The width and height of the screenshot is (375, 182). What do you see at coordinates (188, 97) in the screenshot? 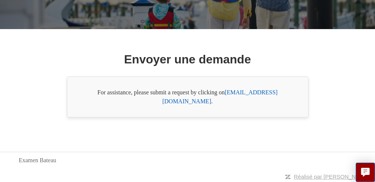
I see `div: For assistance, please submit a request by clicking on .` at bounding box center [188, 97].